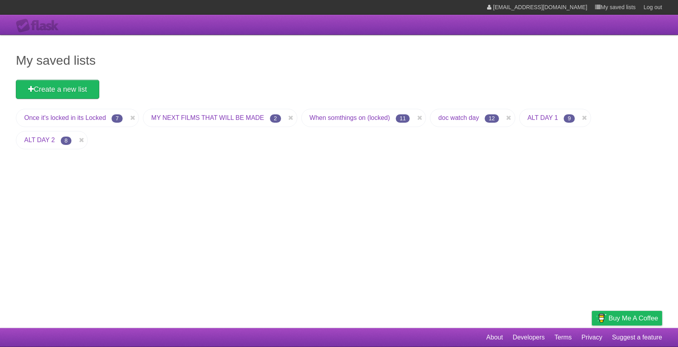 This screenshot has width=678, height=347. I want to click on a: Buy me a coffee, so click(627, 318).